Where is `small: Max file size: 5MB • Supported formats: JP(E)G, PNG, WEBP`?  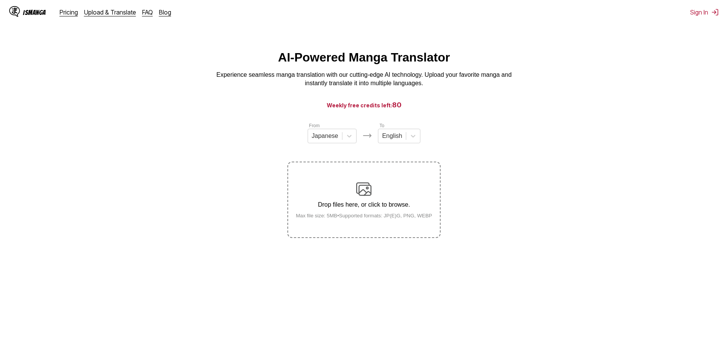
small: Max file size: 5MB • Supported formats: JP(E)G, PNG, WEBP is located at coordinates (364, 216).